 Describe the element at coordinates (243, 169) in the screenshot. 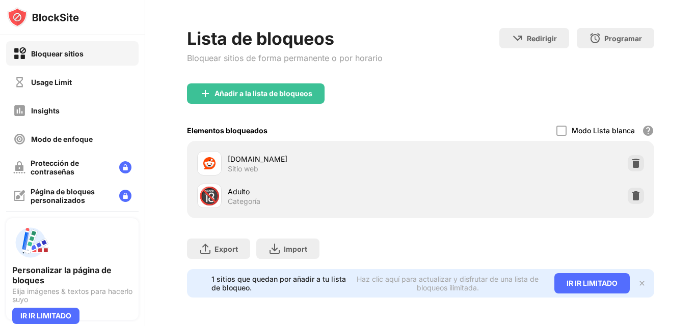

I see `div: Sitio web` at that location.